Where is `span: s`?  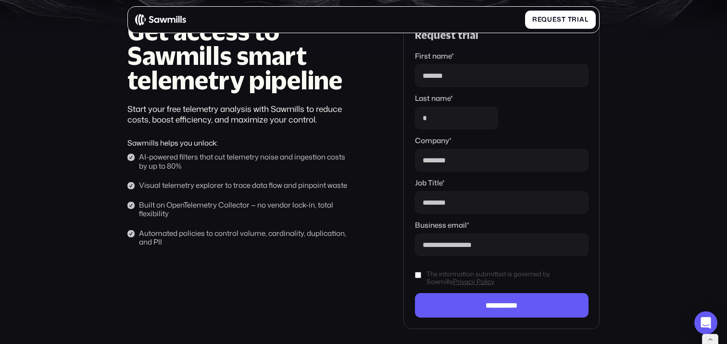
span: s is located at coordinates (559, 20).